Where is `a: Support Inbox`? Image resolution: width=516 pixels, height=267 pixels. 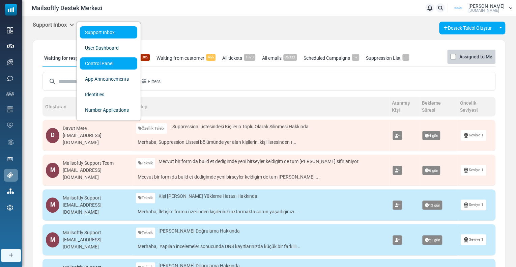
a: Support Inbox is located at coordinates (109, 32).